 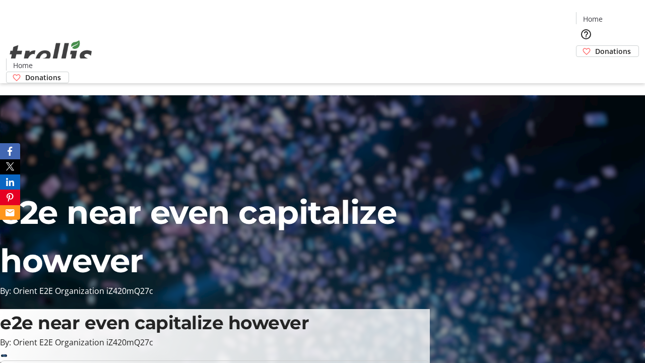 I want to click on img: Orient E2E Organization iZ420mQ27c's Logo, so click(x=51, y=54).